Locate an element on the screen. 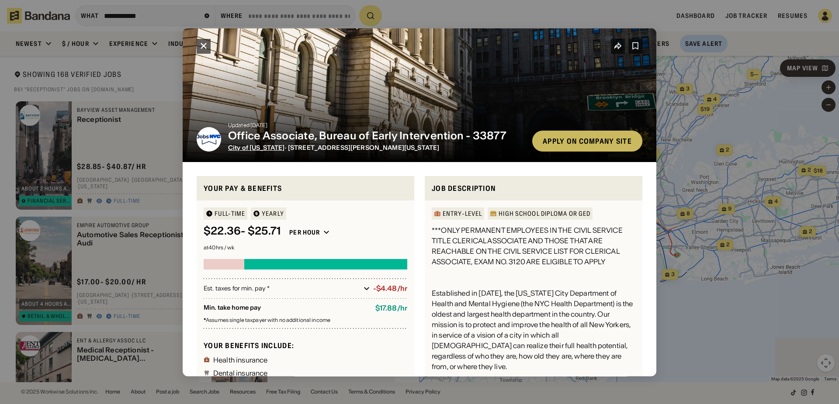  div: $ 17.88 / hr is located at coordinates (391, 308).